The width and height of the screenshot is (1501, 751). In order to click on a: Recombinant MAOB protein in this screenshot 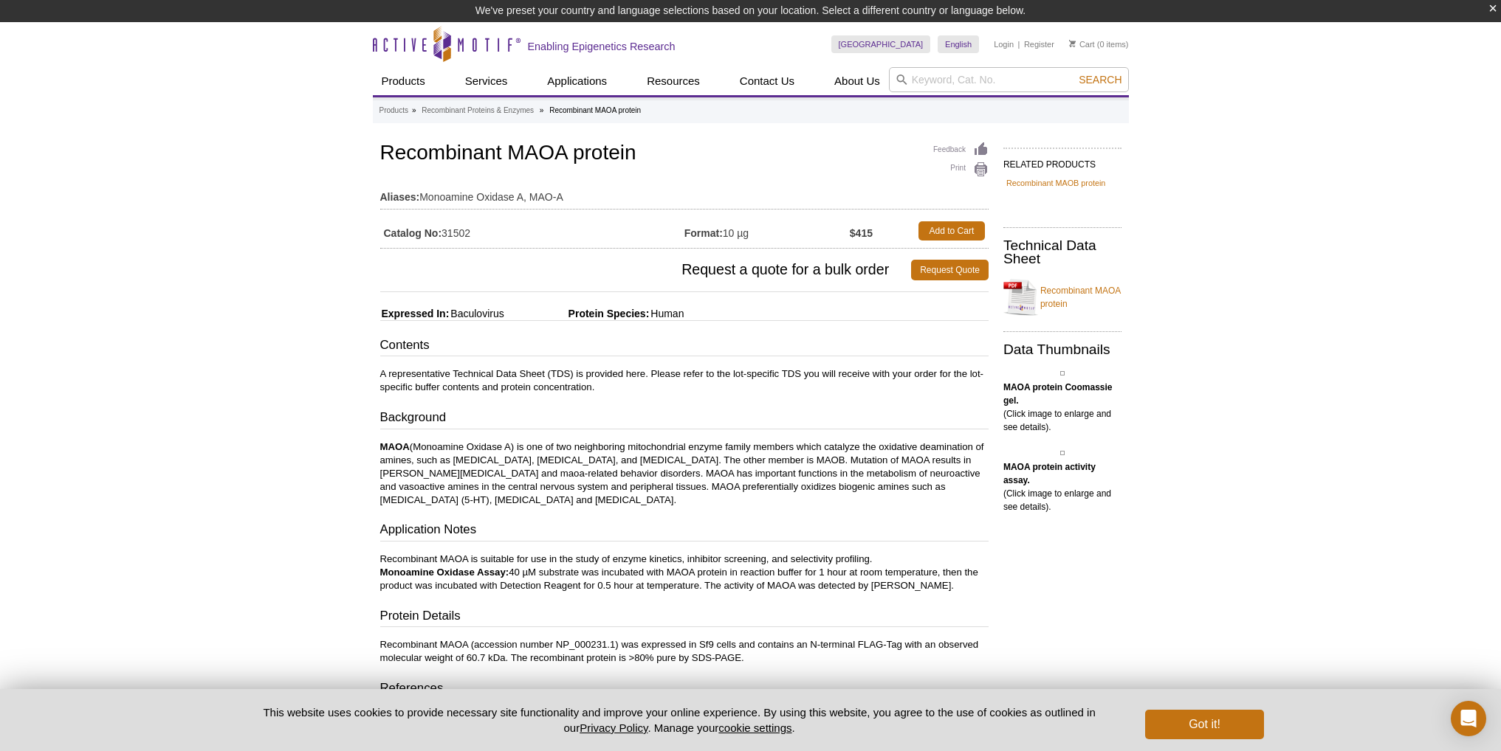, I will do `click(1055, 183)`.